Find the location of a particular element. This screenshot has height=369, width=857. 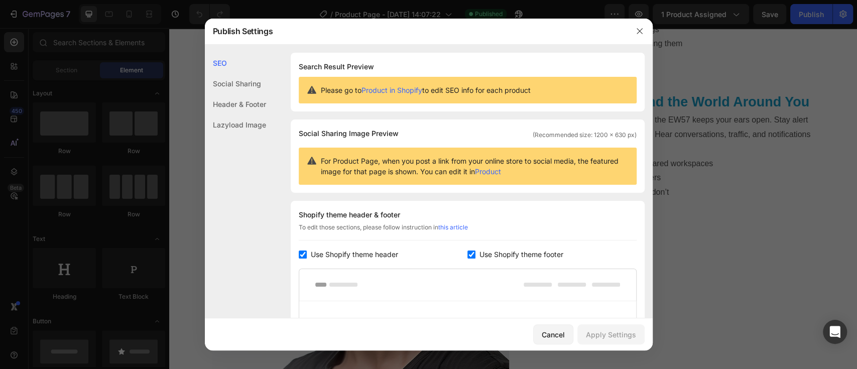

span: Social Sharing Image Preview is located at coordinates (348, 134).